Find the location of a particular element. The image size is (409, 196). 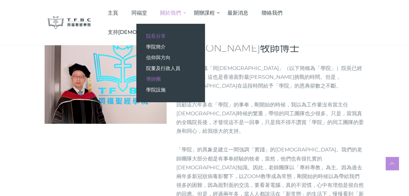

span: 開辦課程 is located at coordinates (204, 13).